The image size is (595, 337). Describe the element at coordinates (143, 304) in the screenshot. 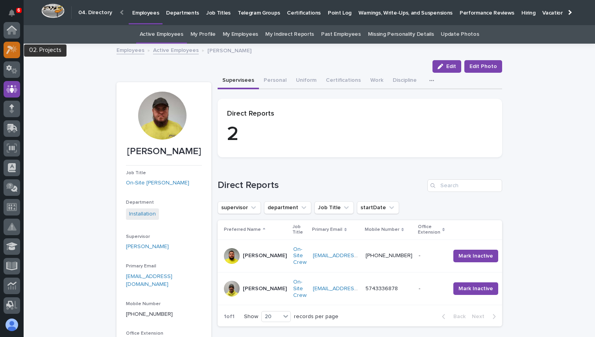

I see `span: Mobile Number` at that location.